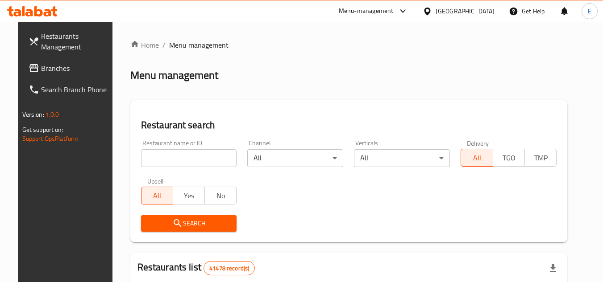  What do you see at coordinates (76, 41) in the screenshot?
I see `span: Restaurants Management` at bounding box center [76, 41].